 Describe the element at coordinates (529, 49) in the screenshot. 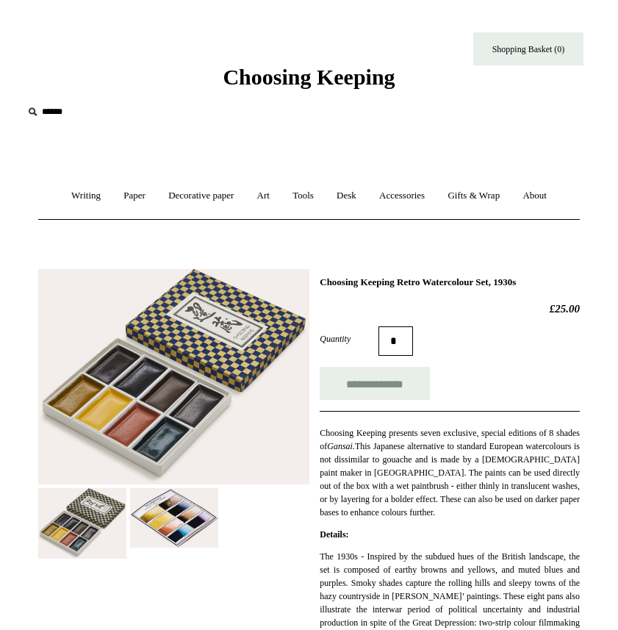

I see `a: Shopping Basket (0)` at that location.